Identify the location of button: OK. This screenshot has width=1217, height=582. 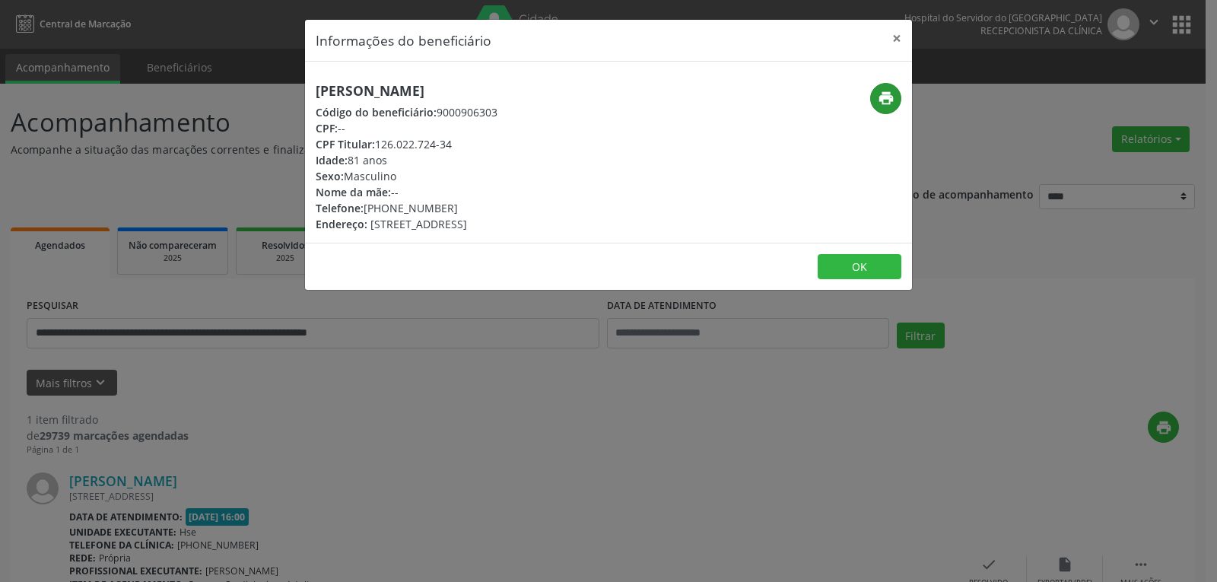
(860, 267).